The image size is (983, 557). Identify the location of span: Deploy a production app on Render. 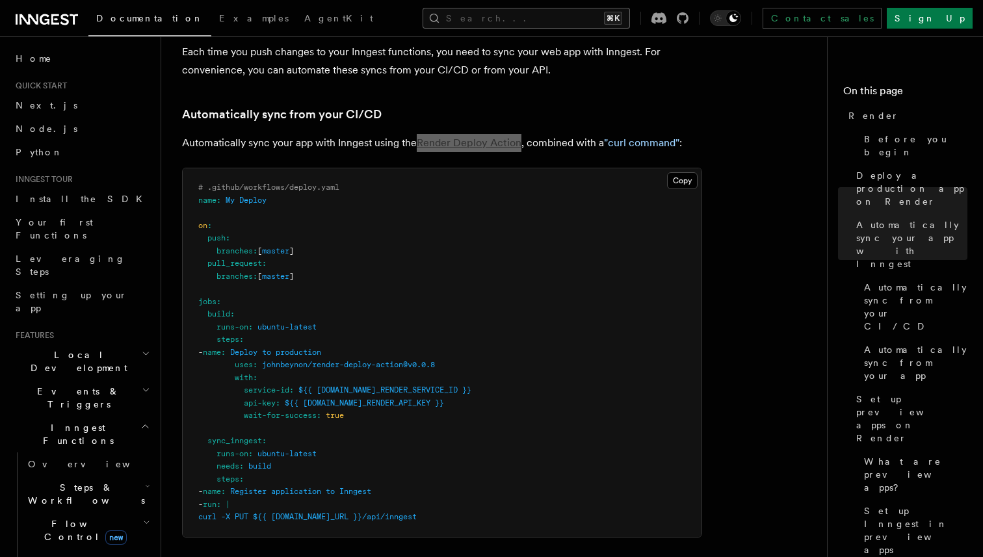
(912, 189).